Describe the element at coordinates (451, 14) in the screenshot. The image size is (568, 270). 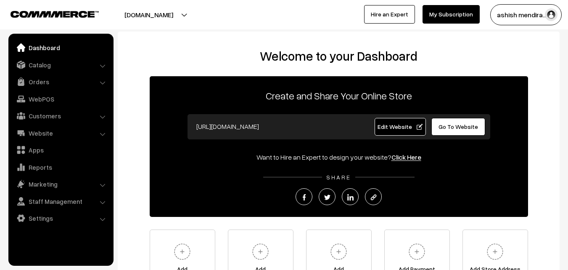
I see `a: My Subscription` at that location.